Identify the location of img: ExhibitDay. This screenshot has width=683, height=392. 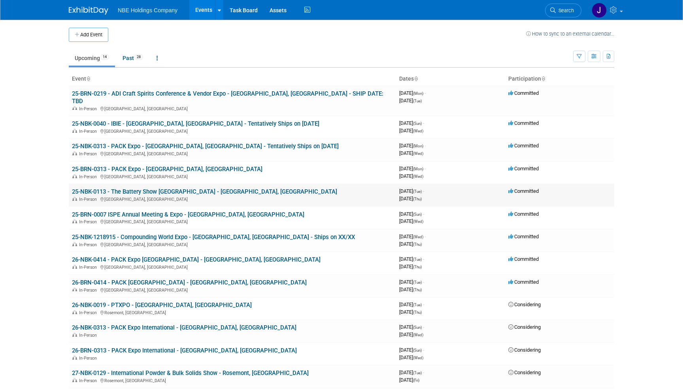
(89, 11).